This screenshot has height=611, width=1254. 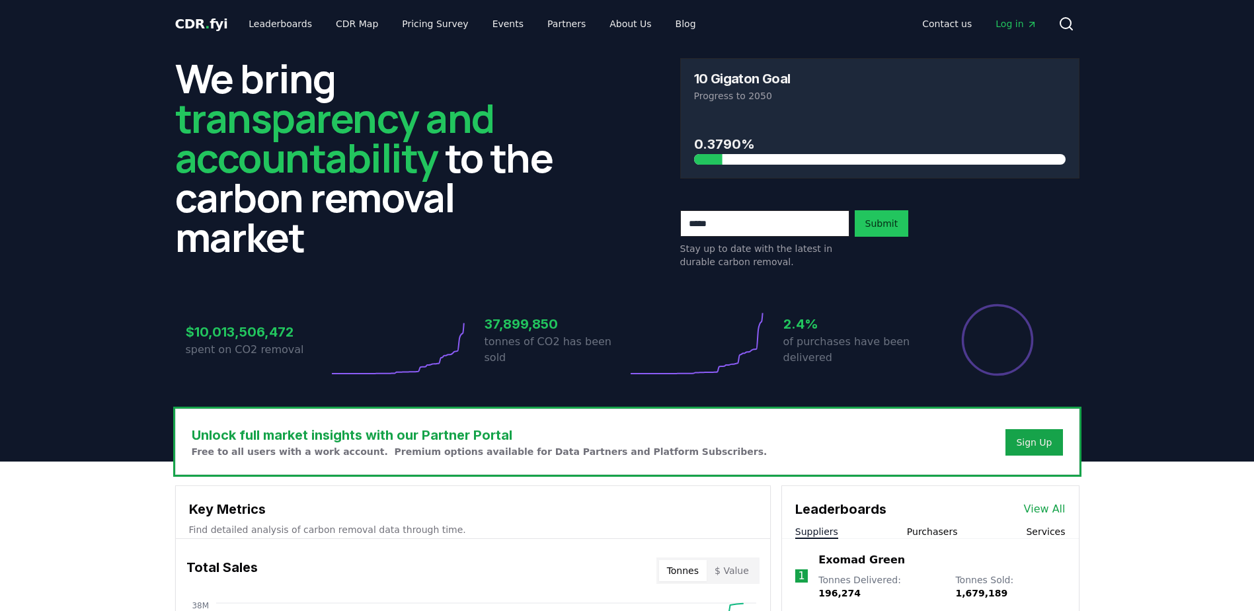 What do you see at coordinates (556, 350) in the screenshot?
I see `p: tonnes of CO2 has been sold` at bounding box center [556, 350].